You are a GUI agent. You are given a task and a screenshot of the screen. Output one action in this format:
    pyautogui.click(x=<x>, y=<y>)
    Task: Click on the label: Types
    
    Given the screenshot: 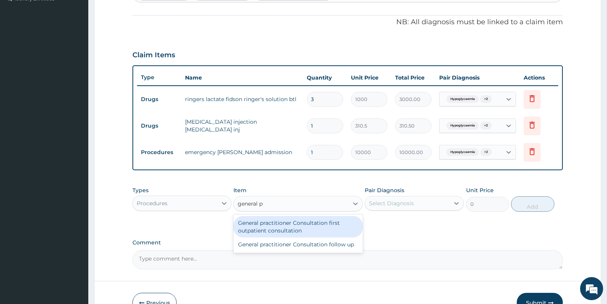 What is the action you would take?
    pyautogui.click(x=140, y=190)
    